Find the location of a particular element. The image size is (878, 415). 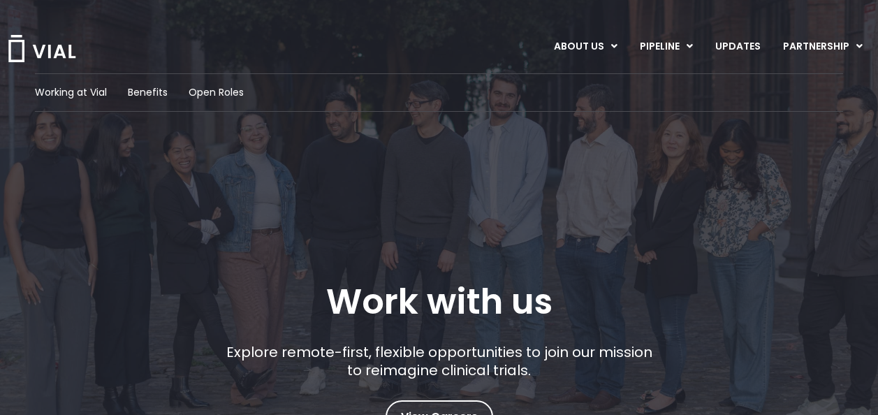

a: PIPELINEMenu Toggle is located at coordinates (665, 47).